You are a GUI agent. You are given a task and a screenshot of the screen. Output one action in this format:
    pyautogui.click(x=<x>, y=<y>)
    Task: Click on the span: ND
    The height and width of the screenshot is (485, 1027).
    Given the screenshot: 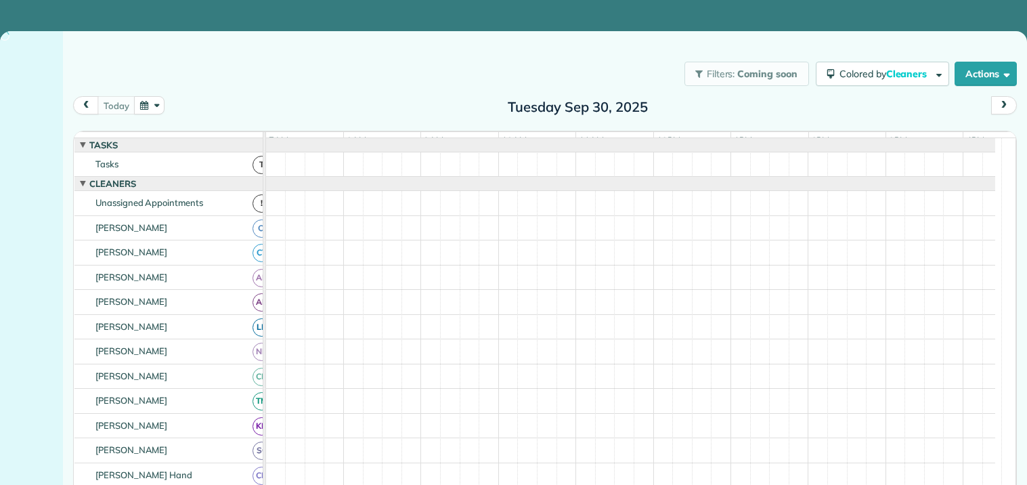 What is the action you would take?
    pyautogui.click(x=261, y=351)
    